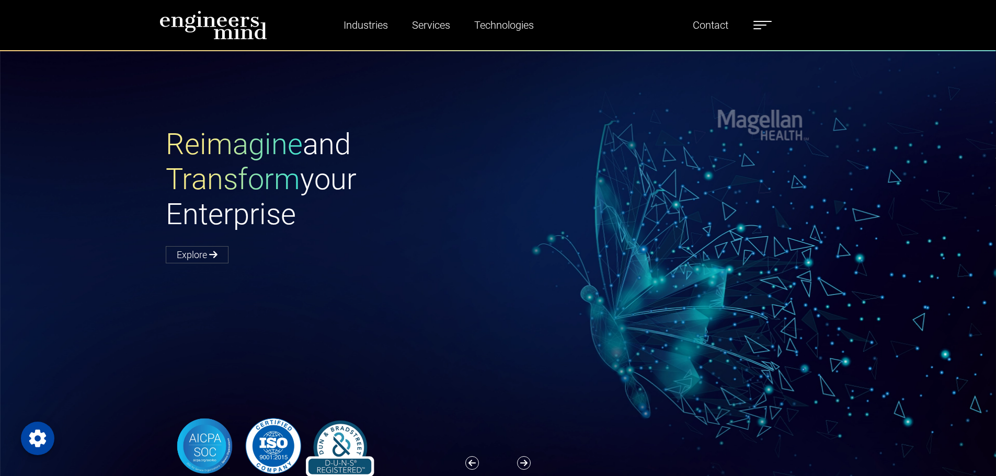 This screenshot has width=996, height=476. I want to click on h1: and your Enterprise, so click(332, 180).